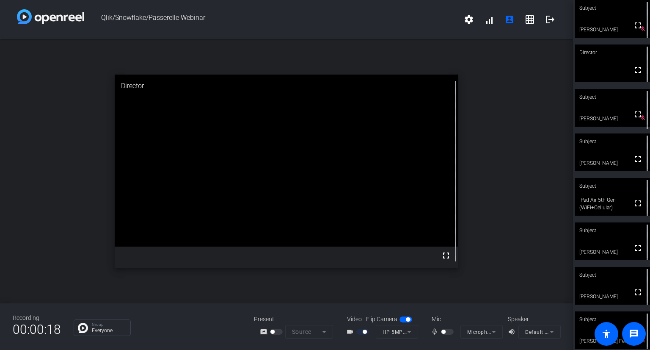 The width and height of the screenshot is (650, 350). I want to click on span: Flip Camera, so click(382, 319).